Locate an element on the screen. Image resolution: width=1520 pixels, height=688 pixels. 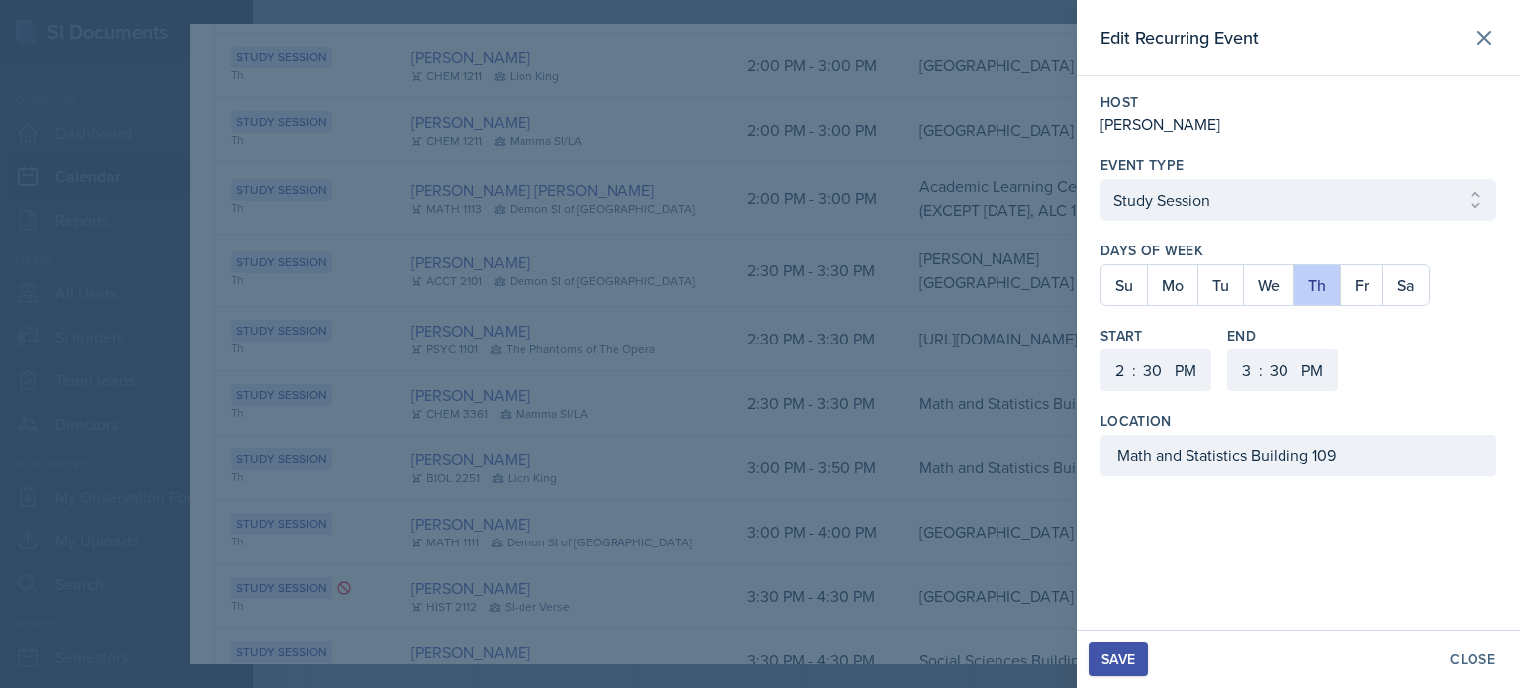
button: Sa is located at coordinates (1406, 285).